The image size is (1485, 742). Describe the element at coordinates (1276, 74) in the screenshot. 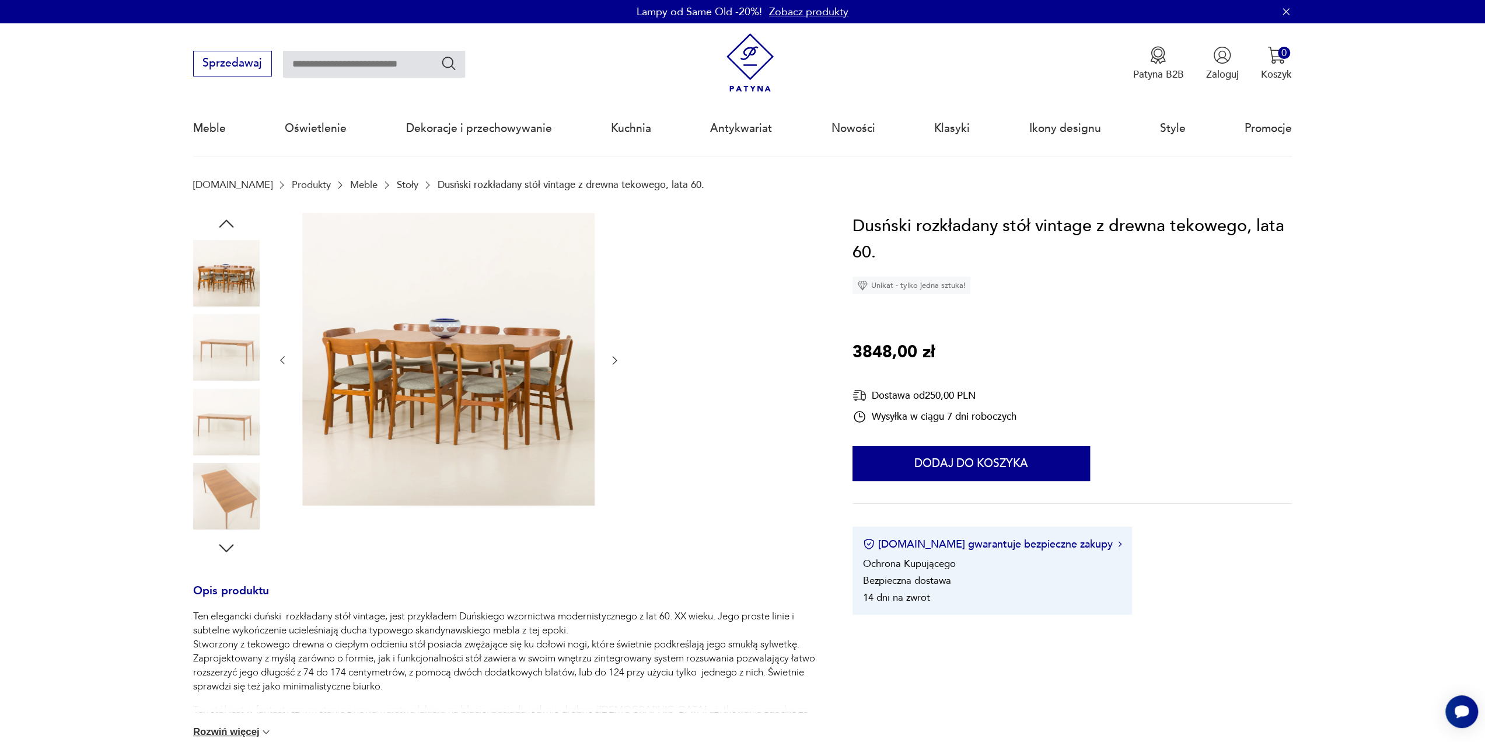

I see `p: Koszyk` at that location.